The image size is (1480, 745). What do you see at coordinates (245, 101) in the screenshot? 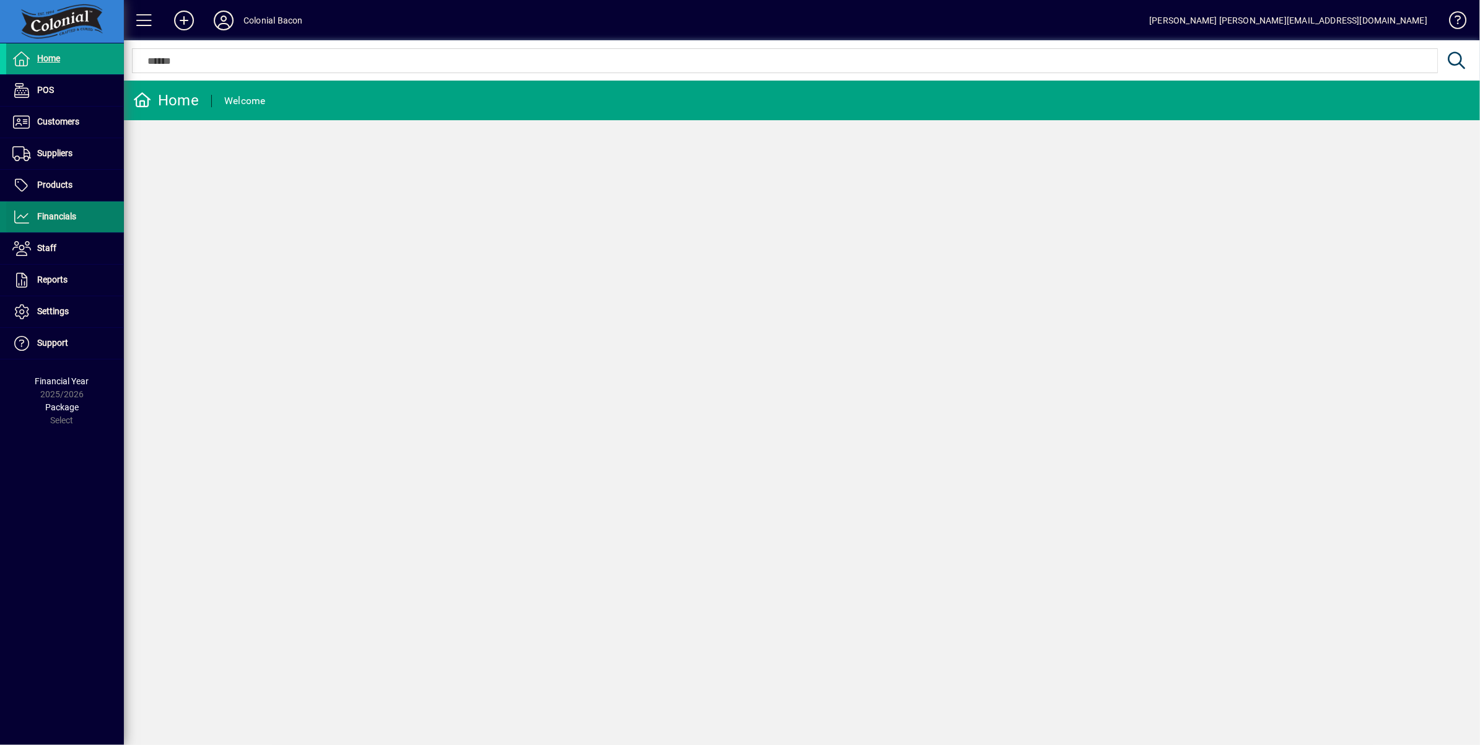
I see `div: Welcome` at bounding box center [245, 101].